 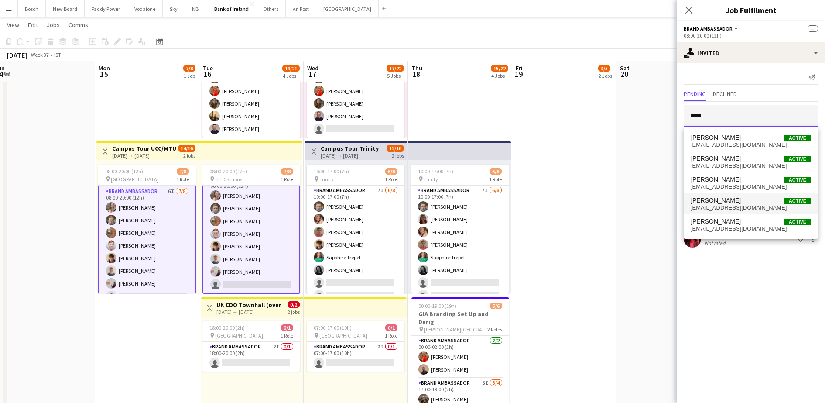 I want to click on span: 15, so click(x=103, y=74).